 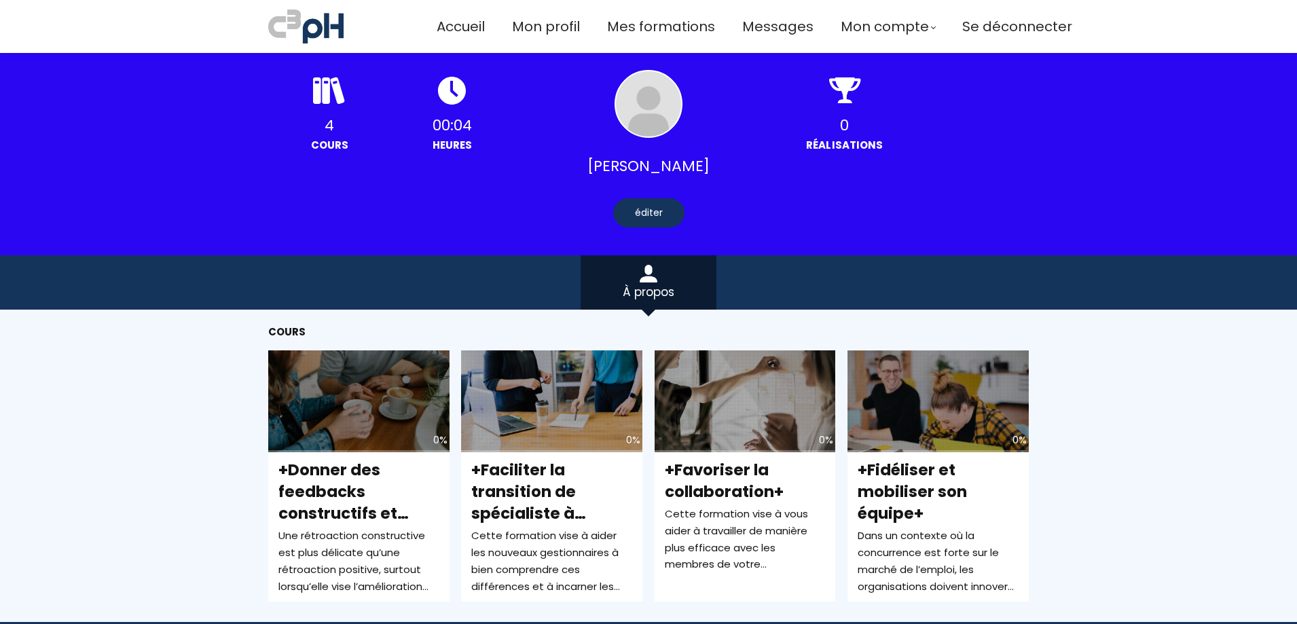 I want to click on a: 0% +Donner des feedbacks constructifs et efficaces+ Une rétroaction constructive est plus délicat..., so click(x=359, y=476).